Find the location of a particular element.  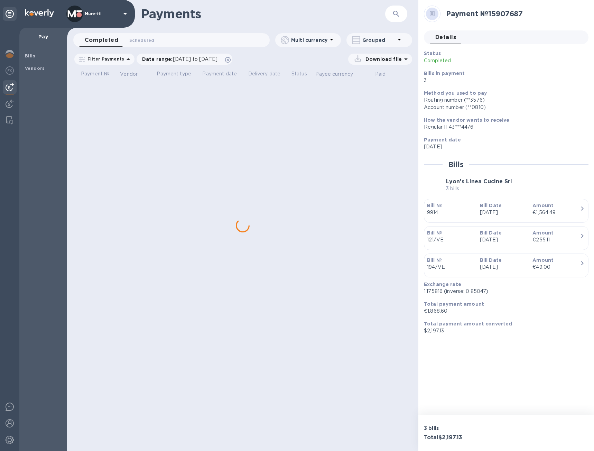

b: Bills is located at coordinates (30, 56).